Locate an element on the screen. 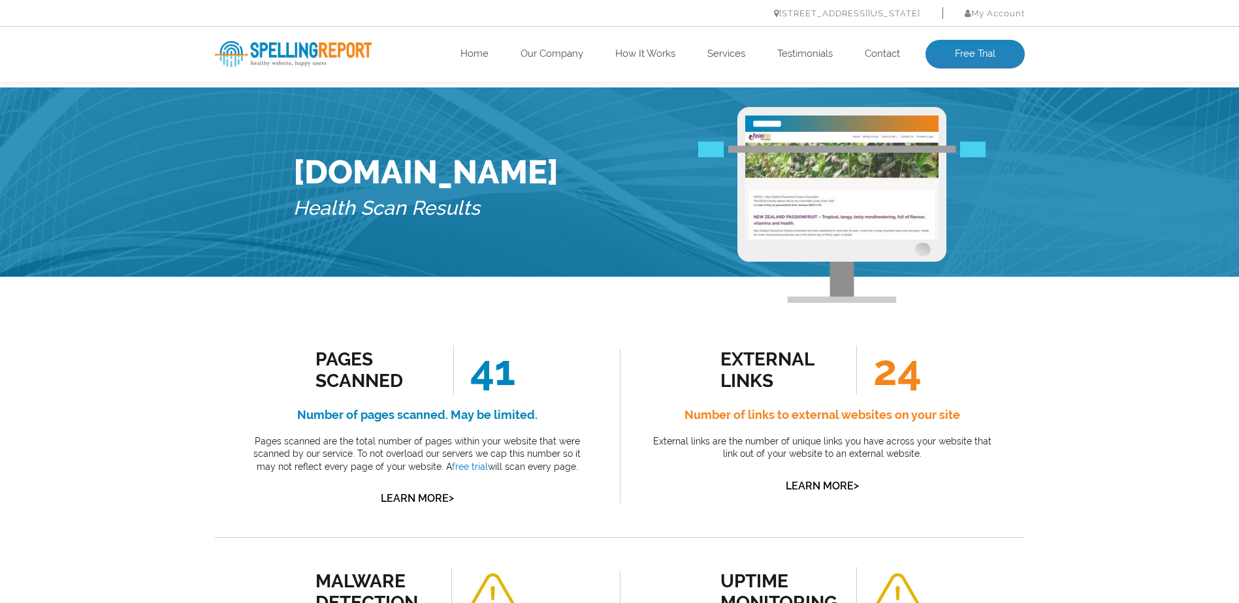 Image resolution: width=1239 pixels, height=603 pixels. h5: Health Scan Results is located at coordinates (426, 208).